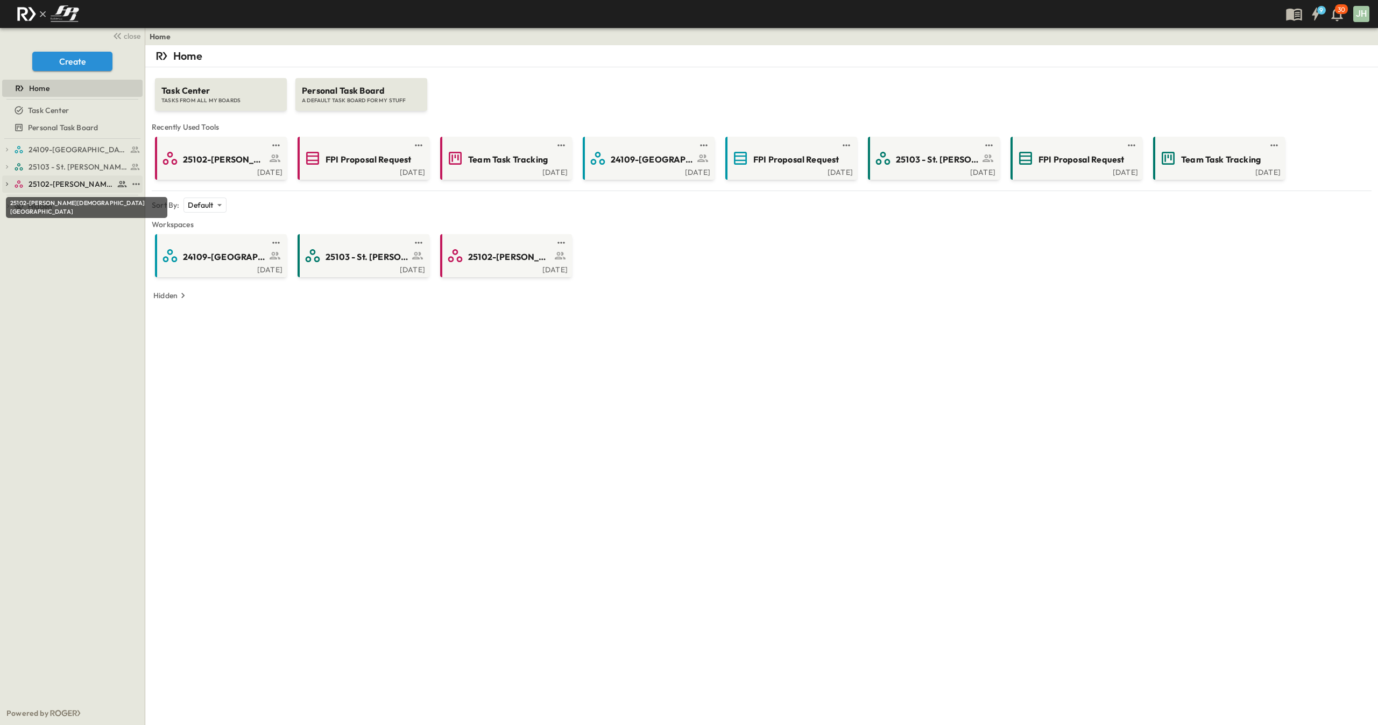  What do you see at coordinates (1362, 14) in the screenshot?
I see `div: JH` at bounding box center [1362, 14].